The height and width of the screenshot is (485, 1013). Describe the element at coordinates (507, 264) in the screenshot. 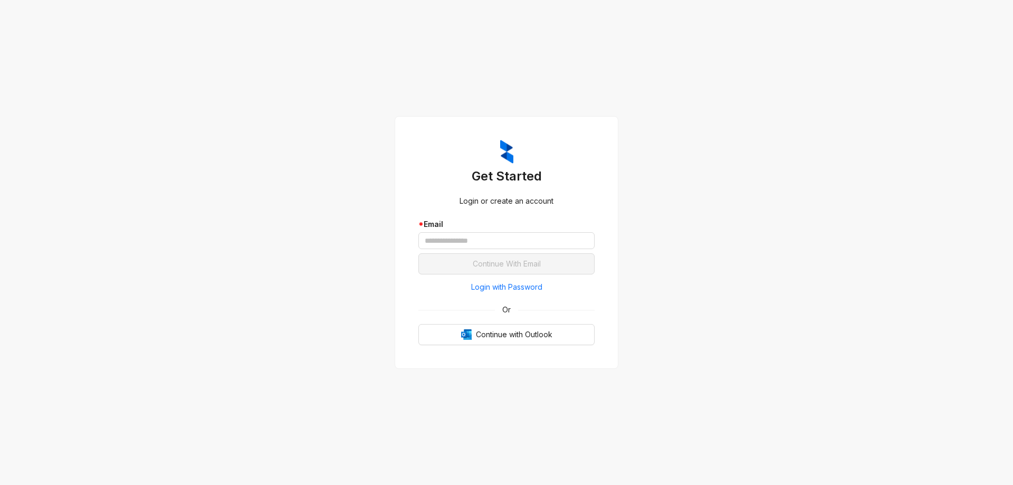

I see `button: Continue With Email` at that location.